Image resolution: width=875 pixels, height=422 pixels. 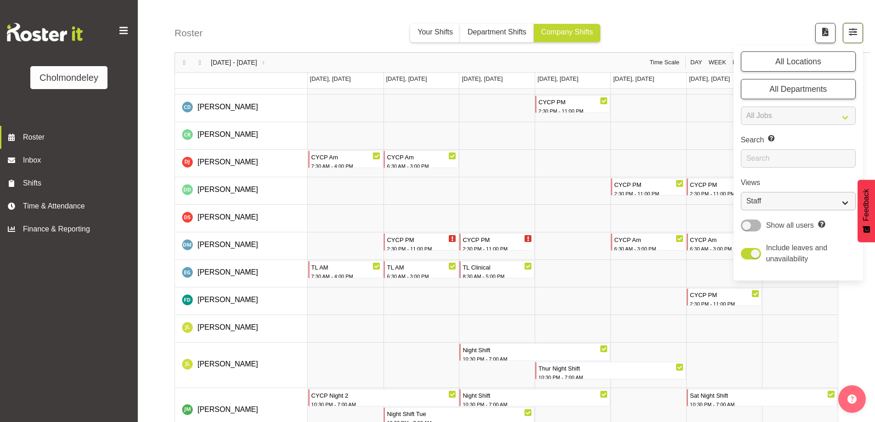 What do you see at coordinates (435, 33) in the screenshot?
I see `button: Your Shifts` at bounding box center [435, 33].